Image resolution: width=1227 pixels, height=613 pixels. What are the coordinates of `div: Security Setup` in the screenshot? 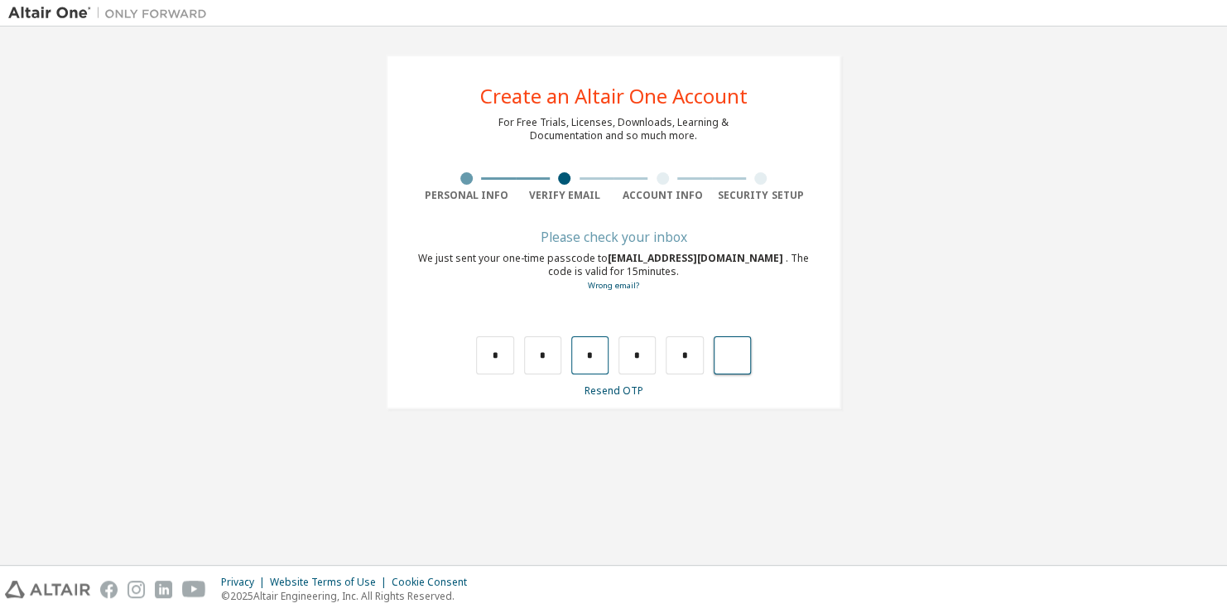 It's located at (761, 195).